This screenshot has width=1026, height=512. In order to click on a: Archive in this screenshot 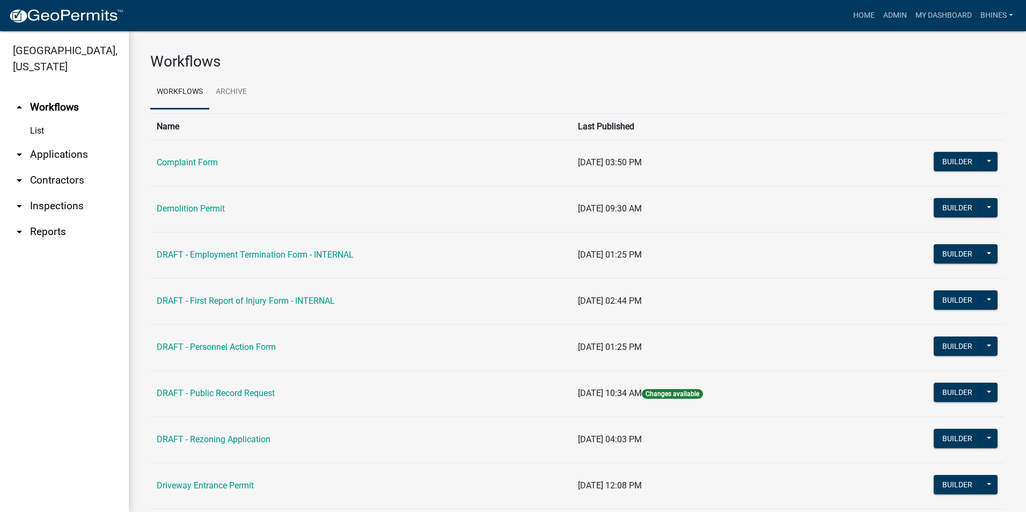, I will do `click(231, 92)`.